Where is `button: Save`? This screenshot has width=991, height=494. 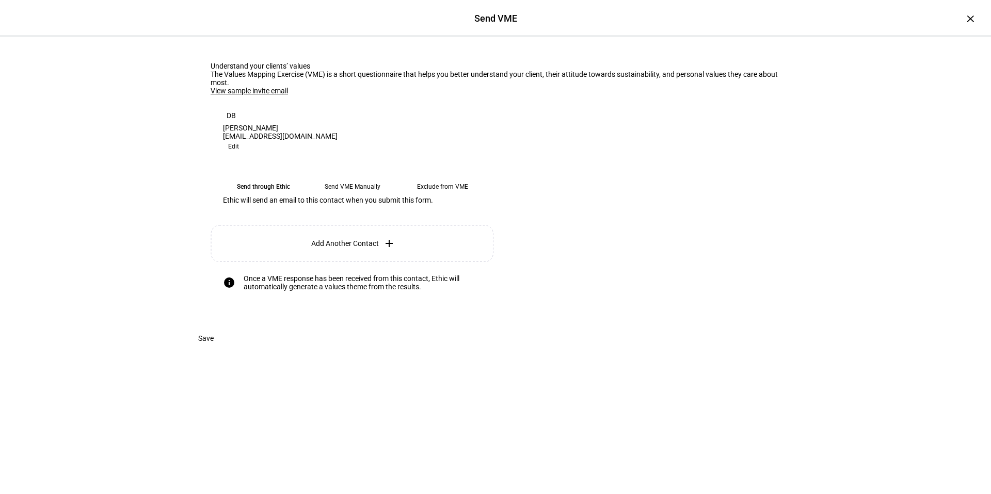
button: Save is located at coordinates (206, 338).